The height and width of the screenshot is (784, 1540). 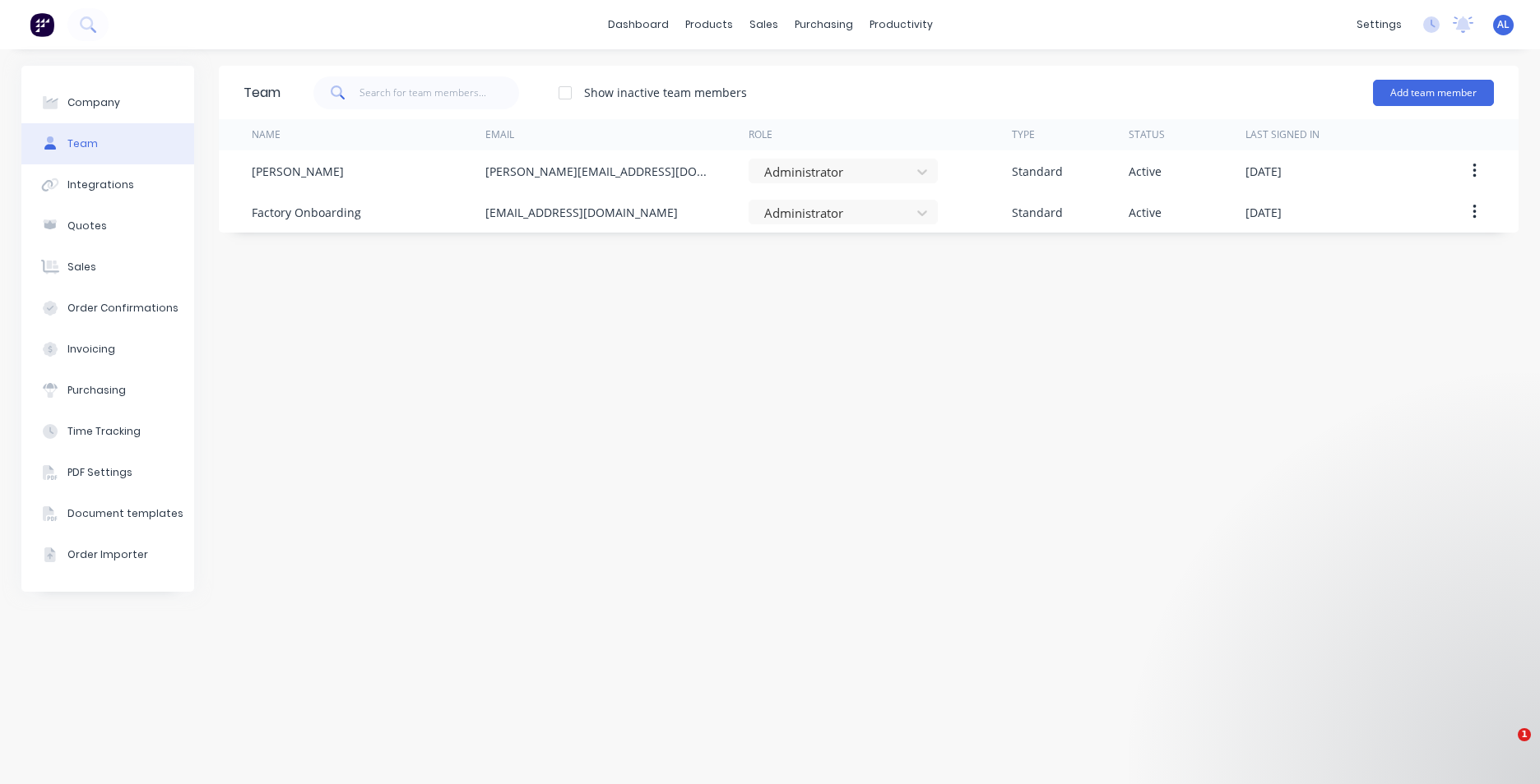 I want to click on div: Document templates, so click(x=125, y=513).